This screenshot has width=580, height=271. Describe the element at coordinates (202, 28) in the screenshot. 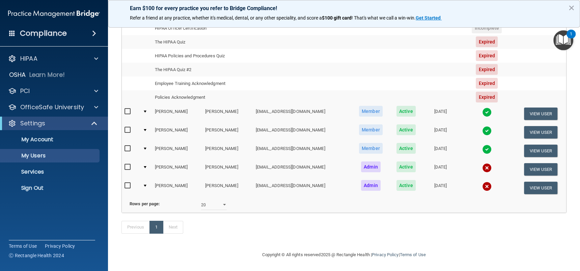

I see `td: HIPAA Officer Certification` at that location.